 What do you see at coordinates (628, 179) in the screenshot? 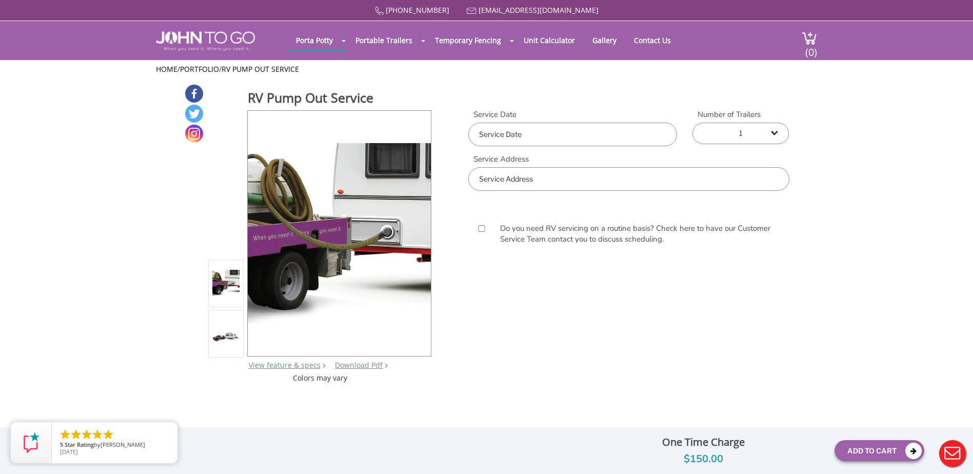
I see `input: Service Address` at bounding box center [628, 179].